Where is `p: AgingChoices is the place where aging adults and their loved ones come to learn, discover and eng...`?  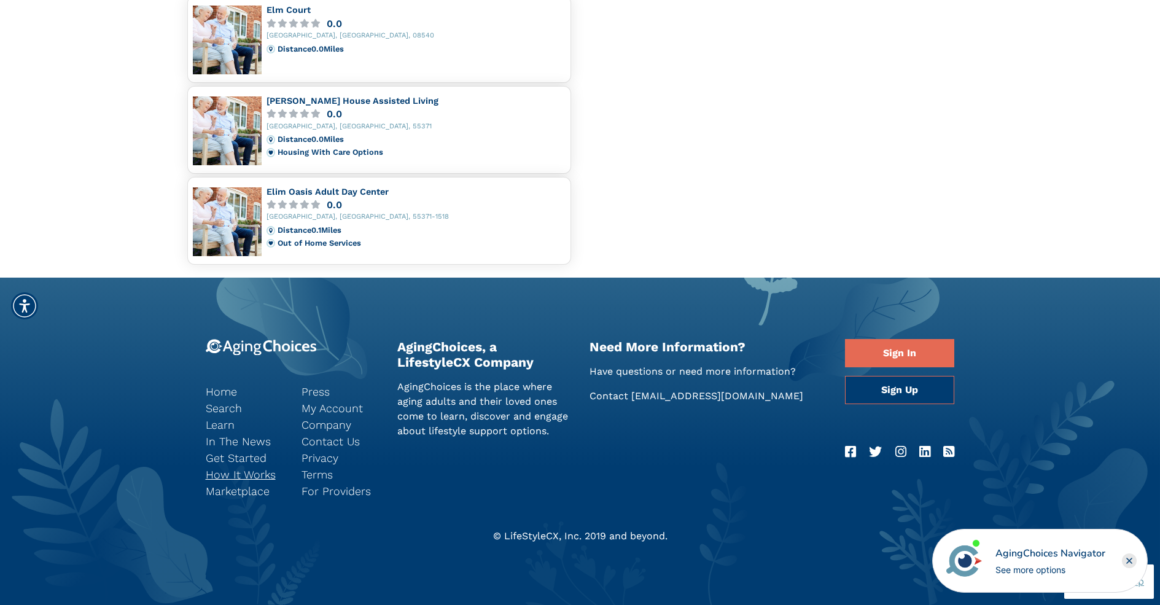
p: AgingChoices is the place where aging adults and their loved ones come to learn, discover and eng... is located at coordinates (484, 409).